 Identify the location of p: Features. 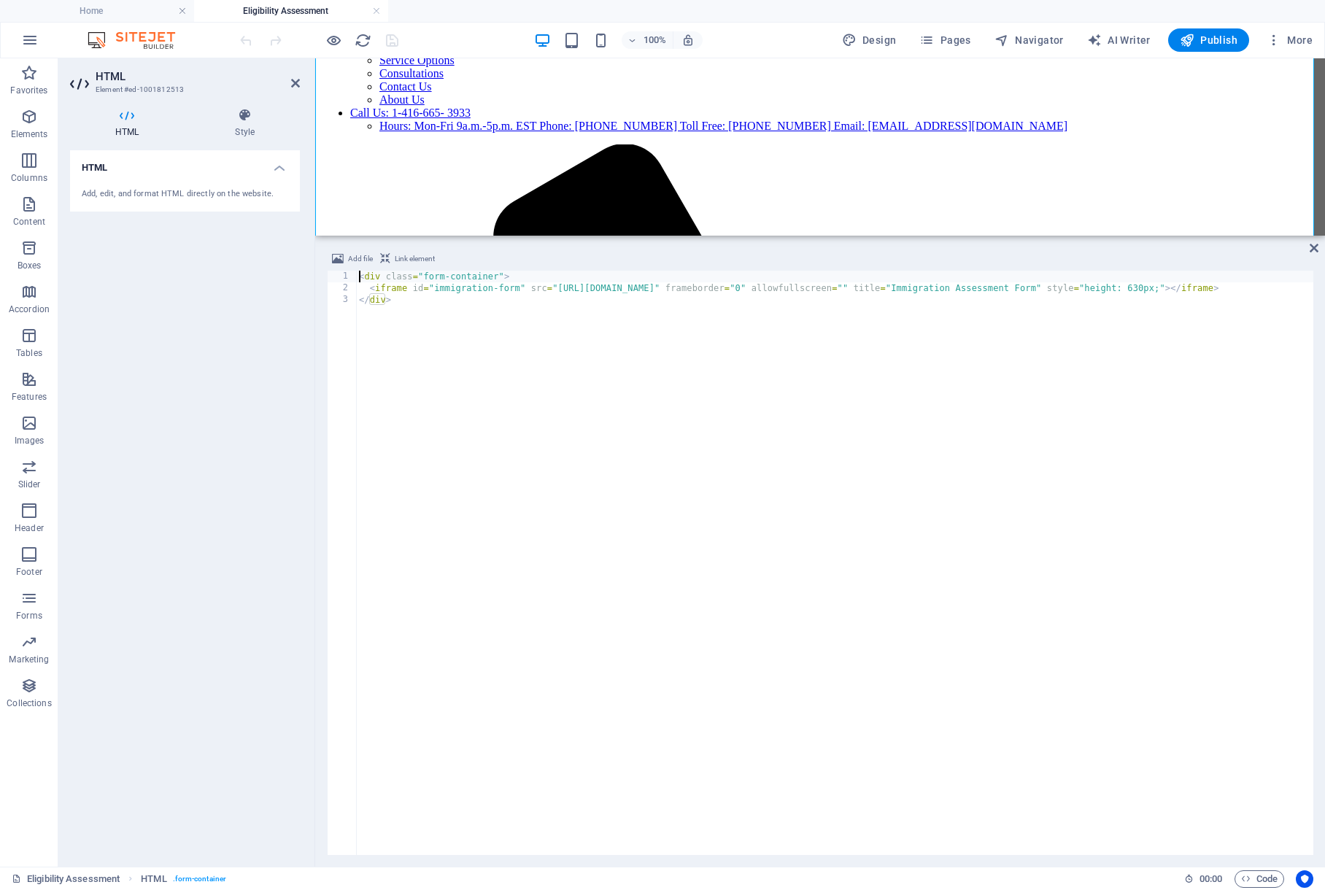
(29, 397).